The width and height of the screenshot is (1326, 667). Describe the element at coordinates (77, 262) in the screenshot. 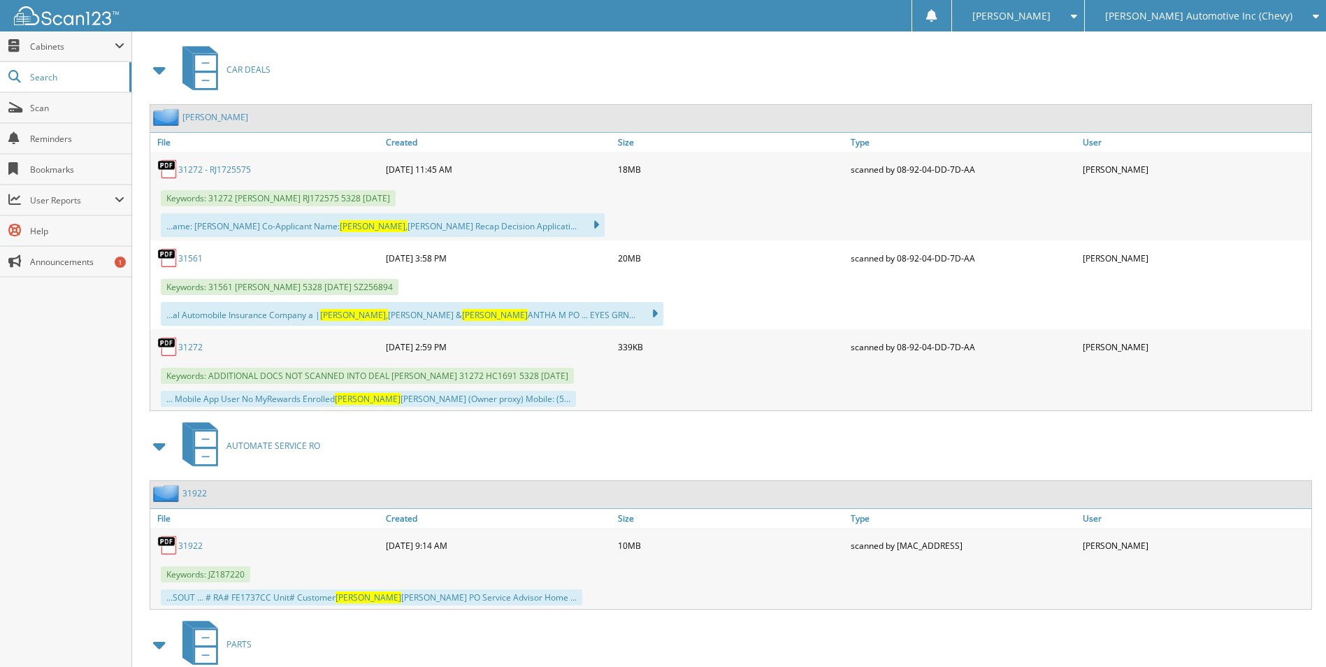

I see `span: Announcements` at that location.